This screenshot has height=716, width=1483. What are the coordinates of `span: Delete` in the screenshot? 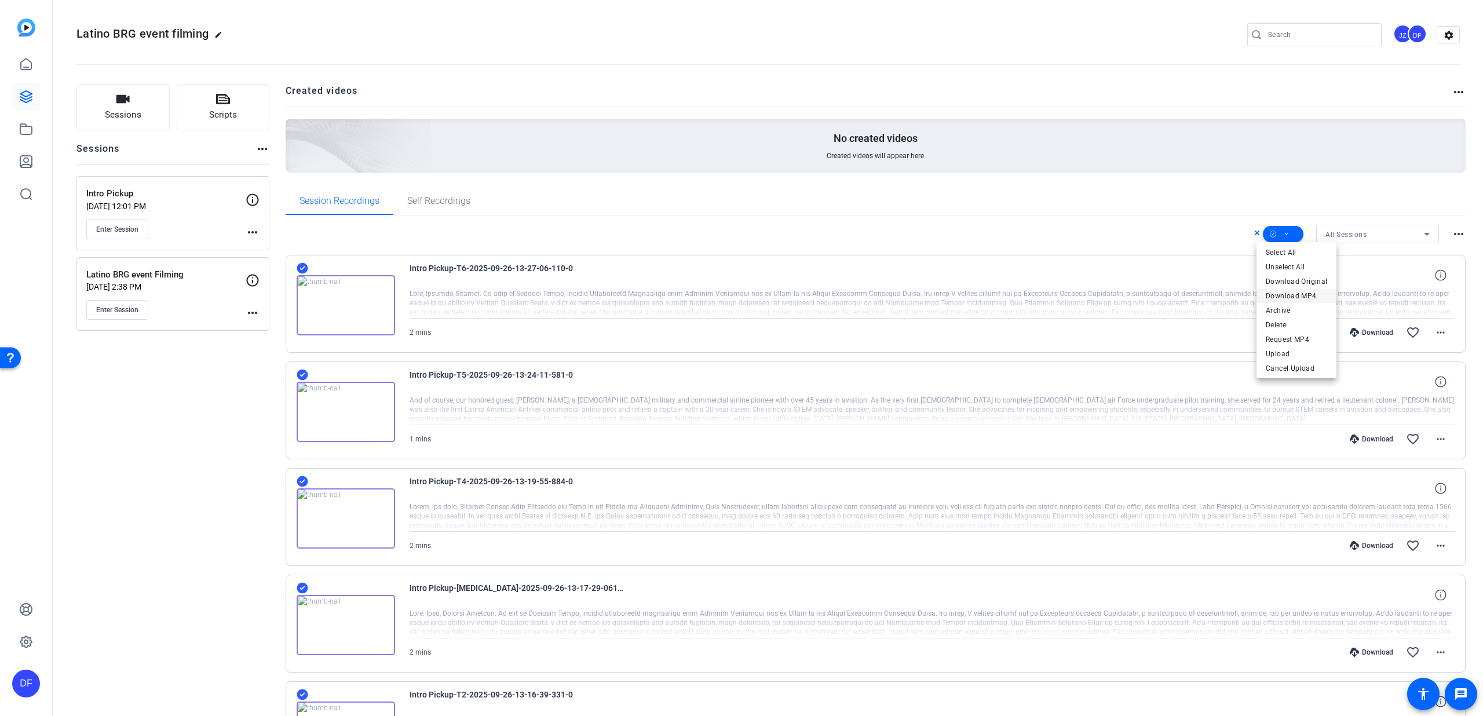 It's located at (1297, 325).